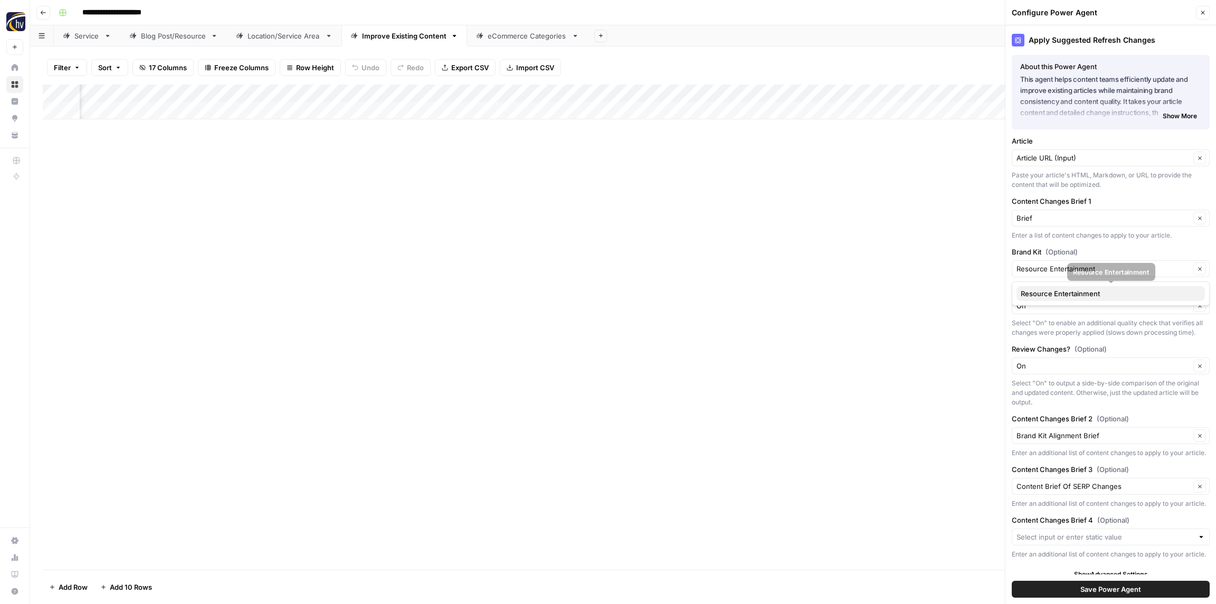 Image resolution: width=1216 pixels, height=604 pixels. What do you see at coordinates (1179, 116) in the screenshot?
I see `span: Show More` at bounding box center [1179, 116].